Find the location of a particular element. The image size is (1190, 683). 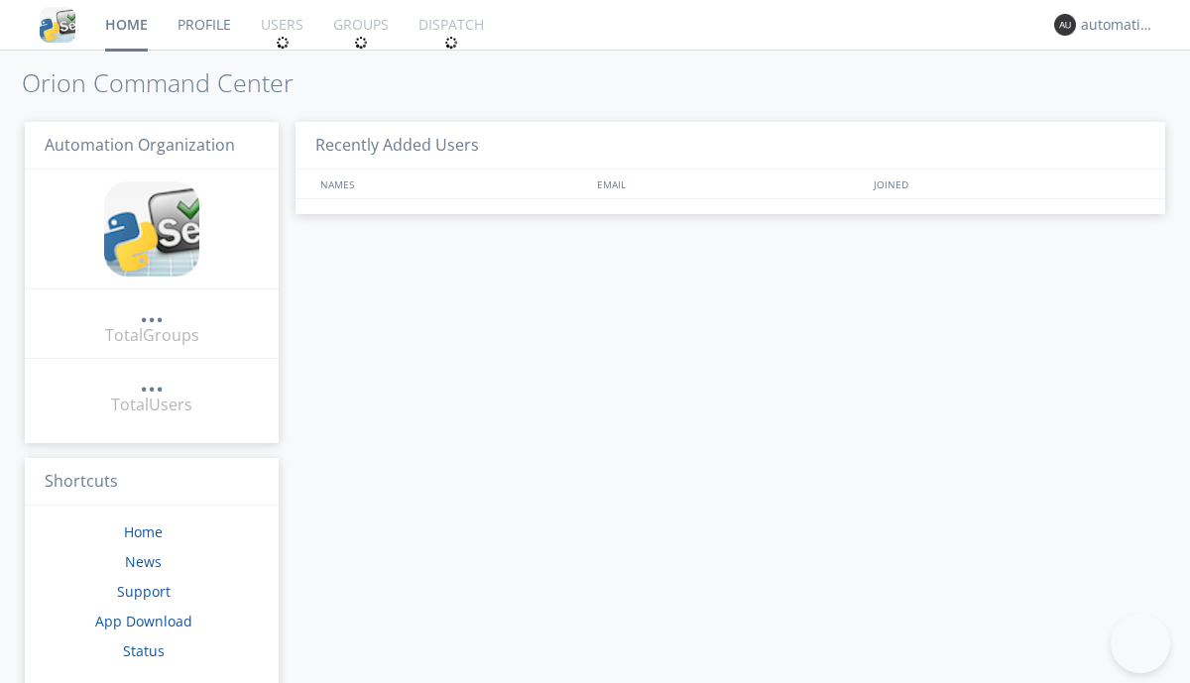

img: 373638.png is located at coordinates (1065, 25).